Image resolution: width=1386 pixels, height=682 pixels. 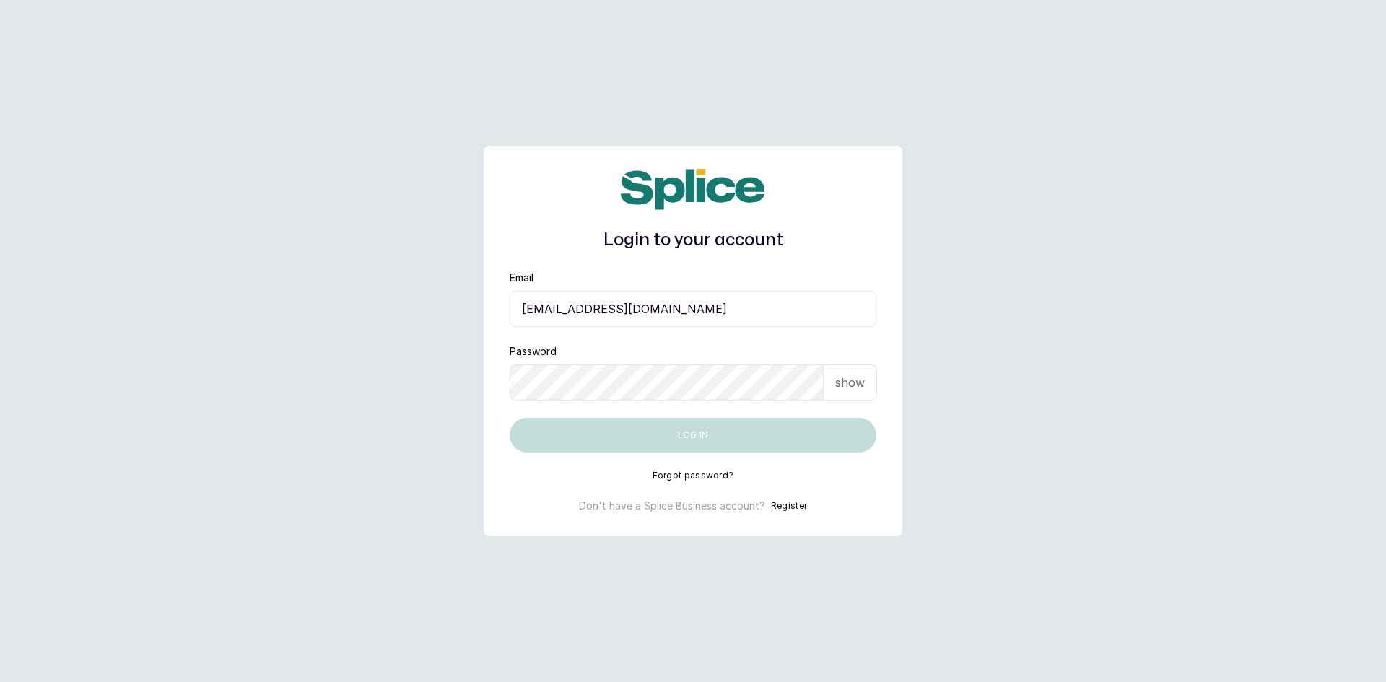 I want to click on button: Log in, so click(x=693, y=435).